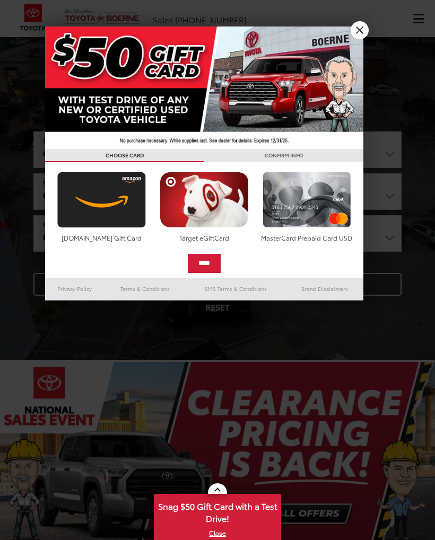 The image size is (435, 540). What do you see at coordinates (235, 289) in the screenshot?
I see `a: SMS Terms & Conditions` at bounding box center [235, 289].